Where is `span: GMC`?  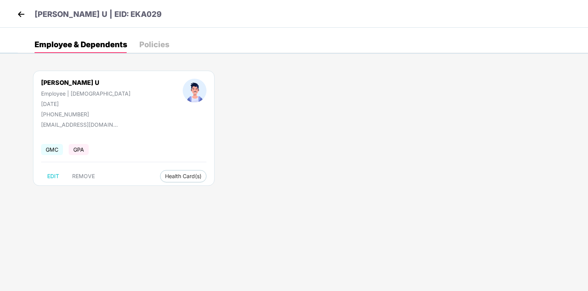 span: GMC is located at coordinates (52, 149).